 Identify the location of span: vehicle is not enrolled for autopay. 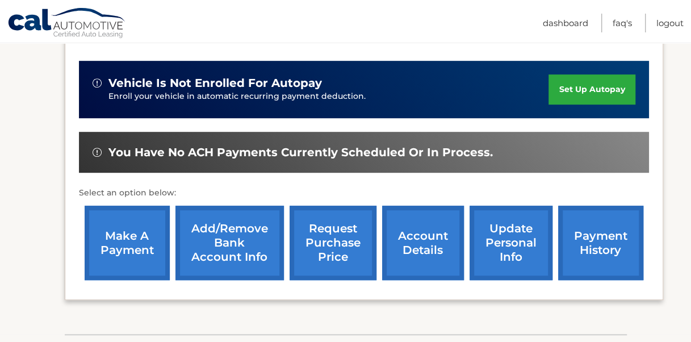
(215, 83).